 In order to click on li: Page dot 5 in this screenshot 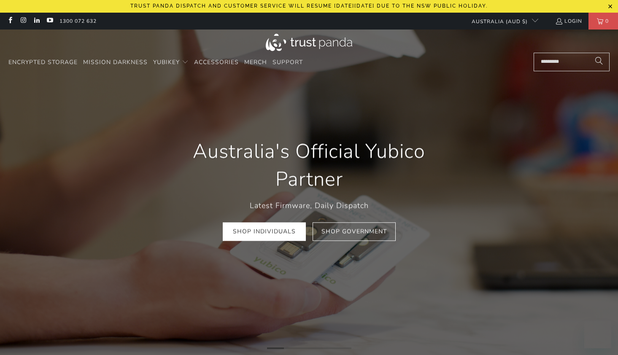, I will do `click(343, 348)`.